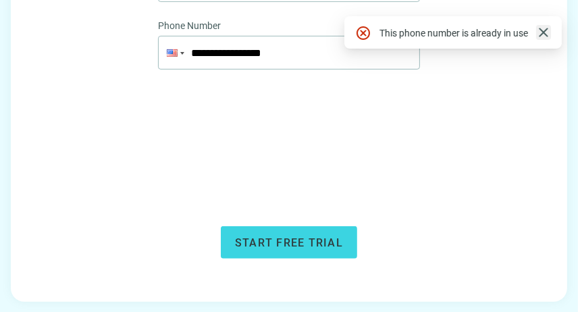  I want to click on a: Close, so click(544, 32).